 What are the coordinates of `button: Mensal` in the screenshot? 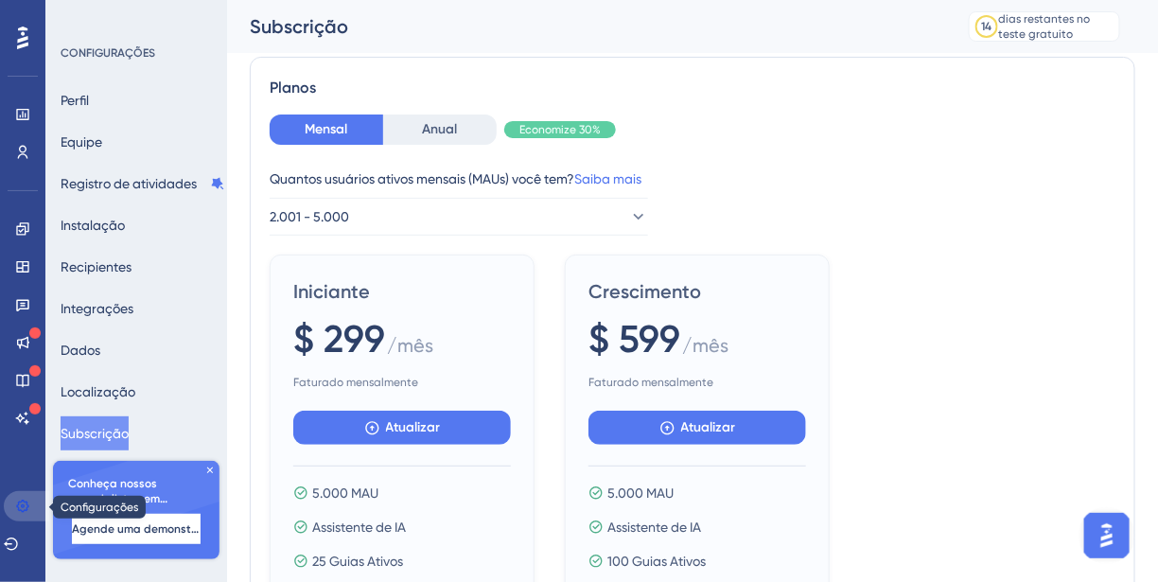 It's located at (326, 130).